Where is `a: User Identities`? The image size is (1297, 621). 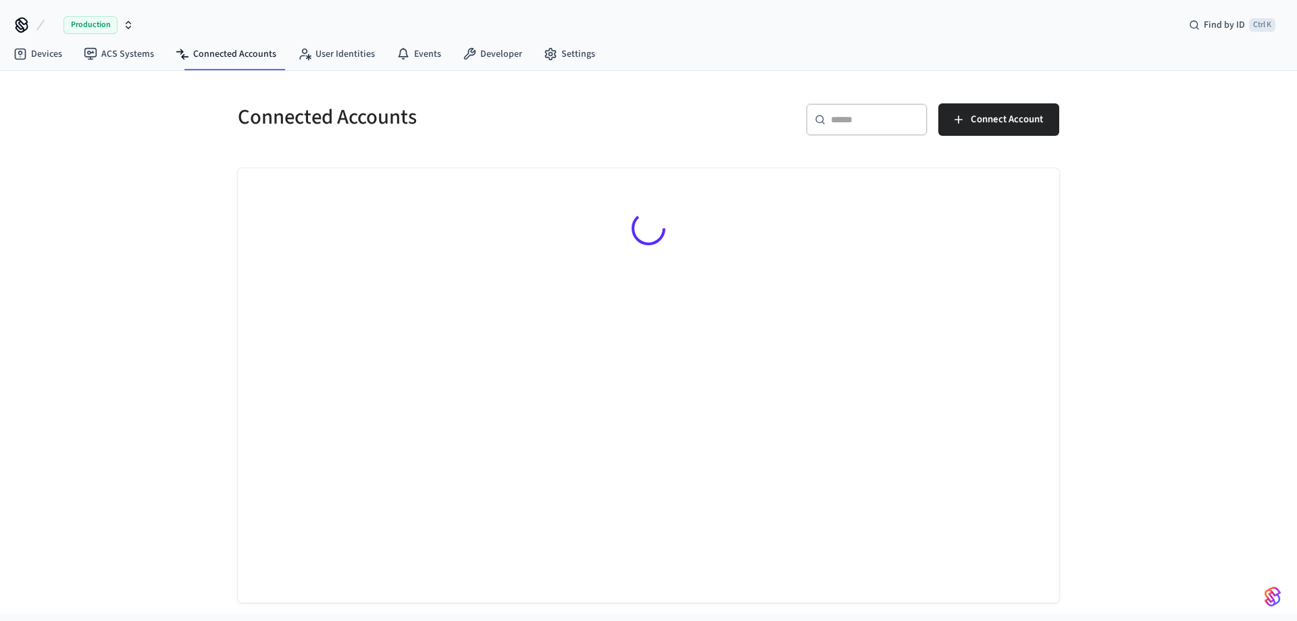
a: User Identities is located at coordinates (337, 54).